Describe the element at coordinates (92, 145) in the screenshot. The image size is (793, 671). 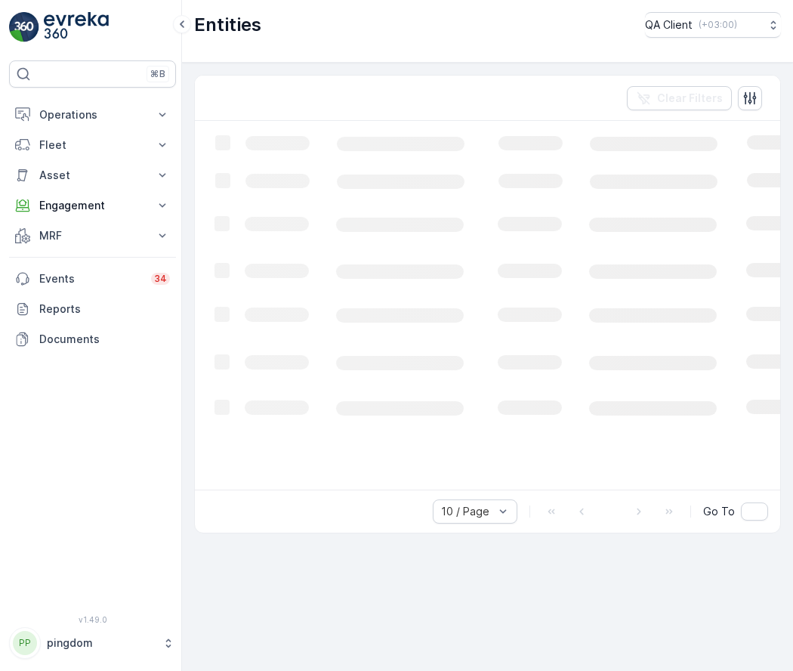
I see `button: Fleet` at that location.